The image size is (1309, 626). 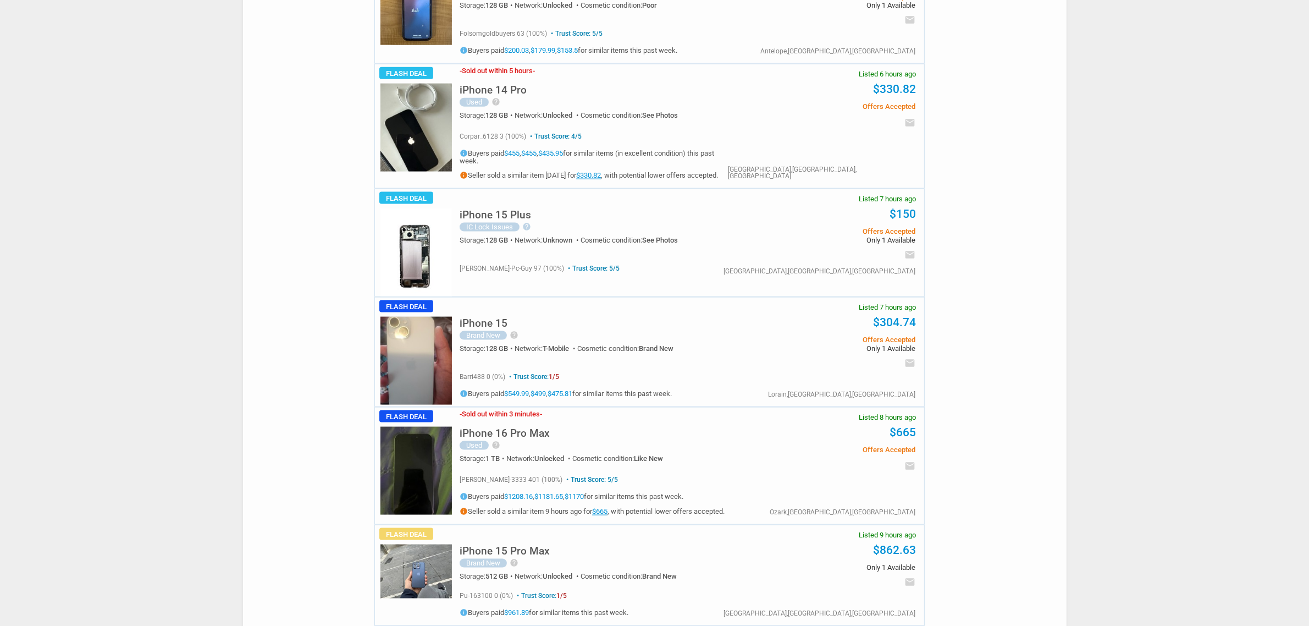 I want to click on h3: Sold out within 5 hours, so click(x=497, y=70).